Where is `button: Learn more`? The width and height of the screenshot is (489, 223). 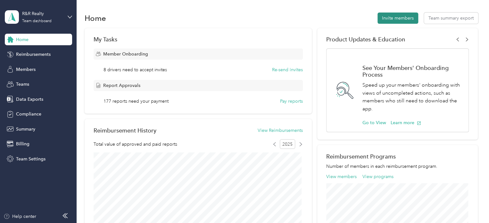
button: Learn more is located at coordinates (406, 122).